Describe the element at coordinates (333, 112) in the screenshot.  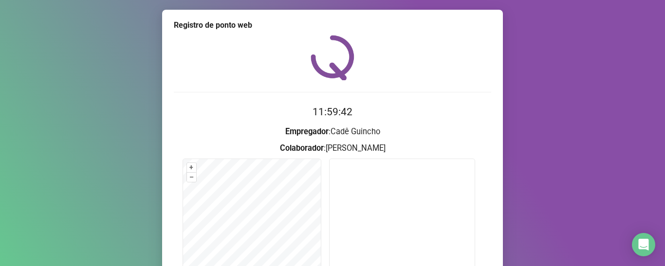
I see `time: 11:59:42` at that location.